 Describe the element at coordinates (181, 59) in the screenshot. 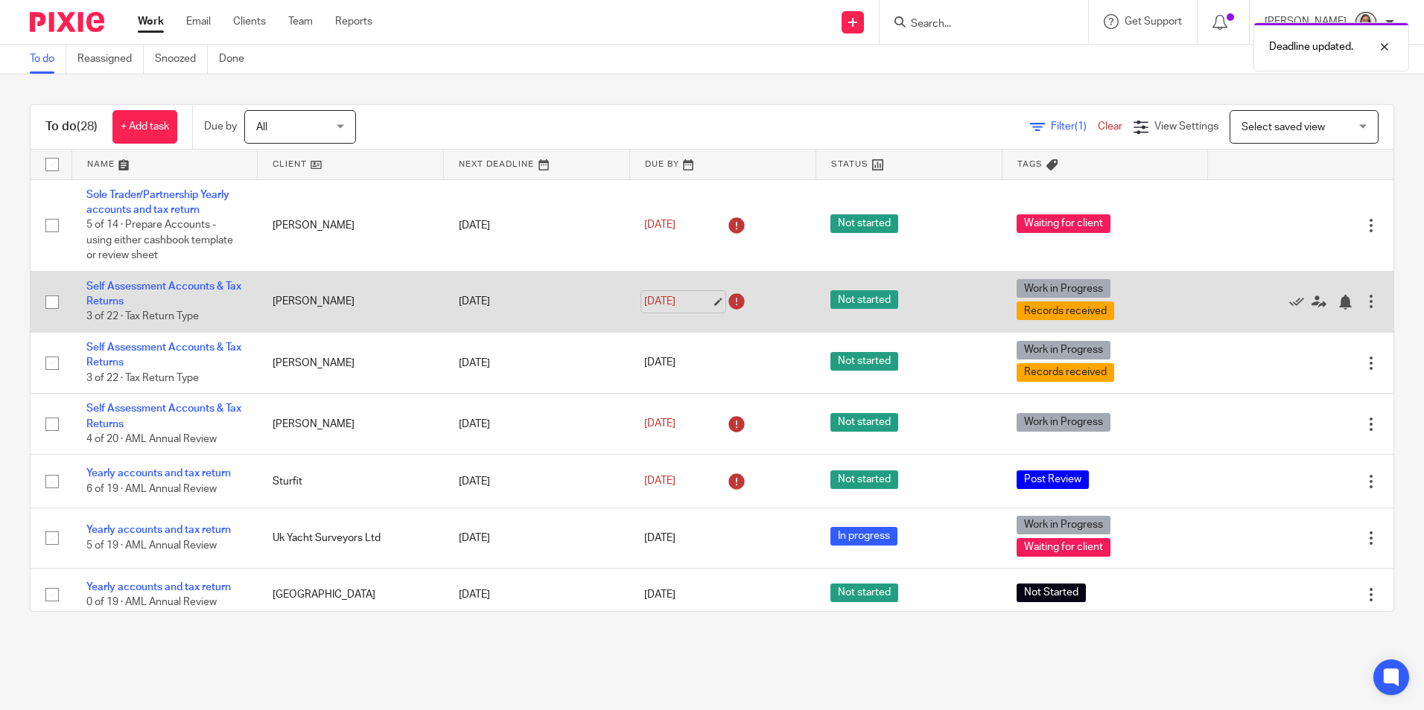

I see `a: Snoozed` at that location.